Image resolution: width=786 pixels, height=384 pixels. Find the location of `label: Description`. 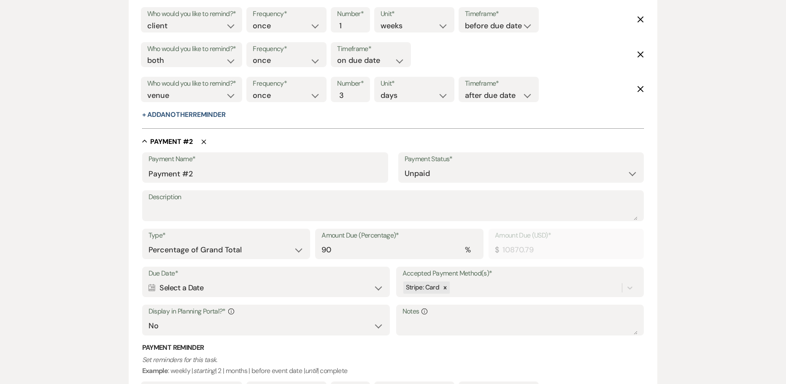

label: Description is located at coordinates (393, 197).